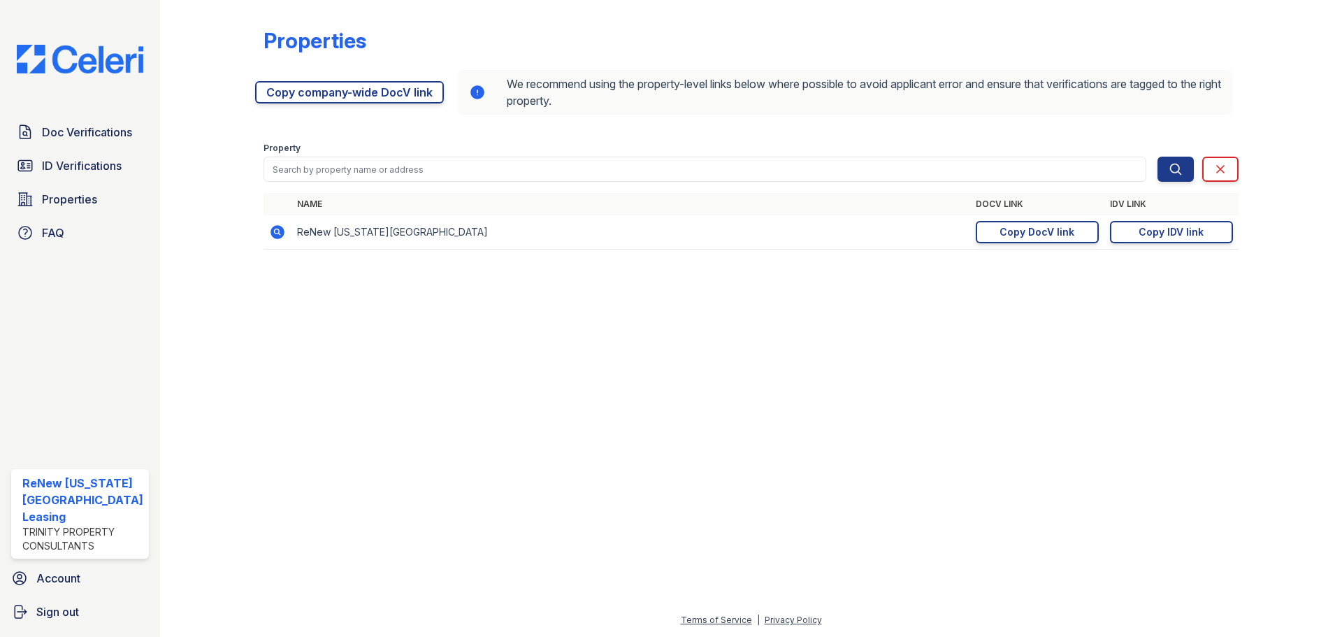  Describe the element at coordinates (793, 619) in the screenshot. I see `a: Privacy Policy` at that location.